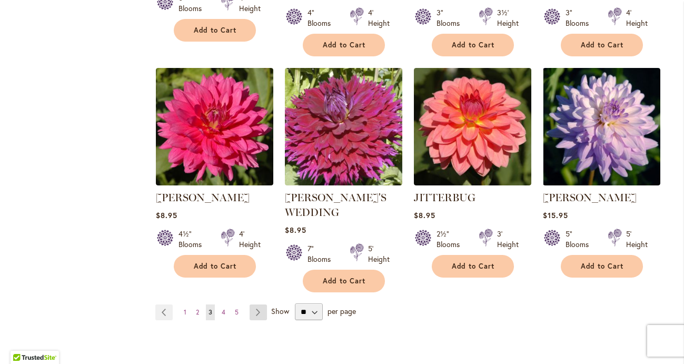  Describe the element at coordinates (342, 311) in the screenshot. I see `span: per page` at that location.